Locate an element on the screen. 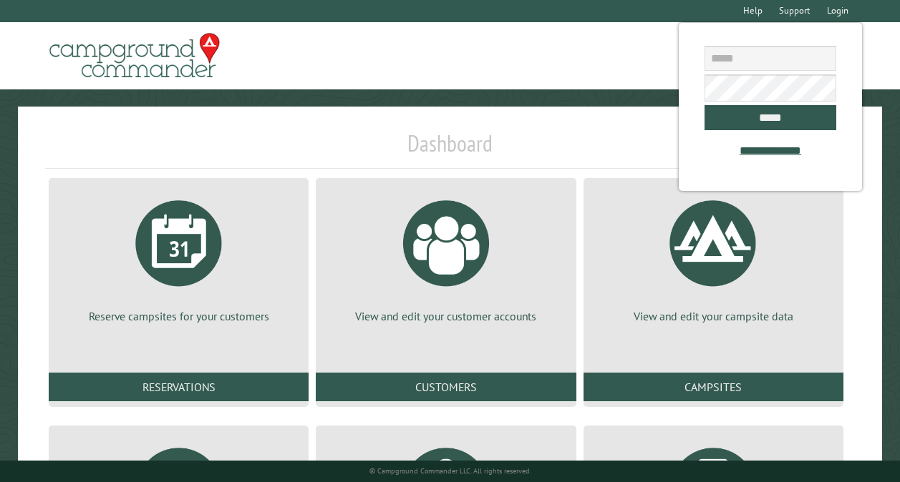 This screenshot has height=482, width=900. p: View and edit your customer accounts is located at coordinates (445, 316).